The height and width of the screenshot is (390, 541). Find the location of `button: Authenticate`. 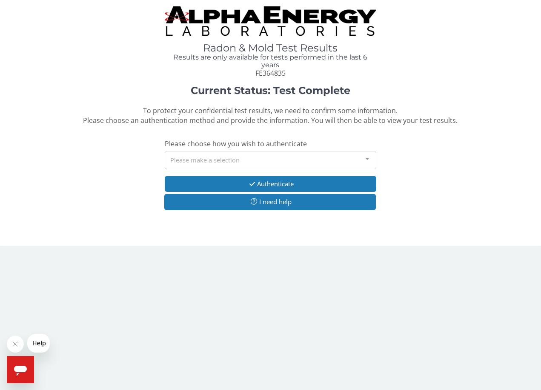

button: Authenticate is located at coordinates (270, 184).